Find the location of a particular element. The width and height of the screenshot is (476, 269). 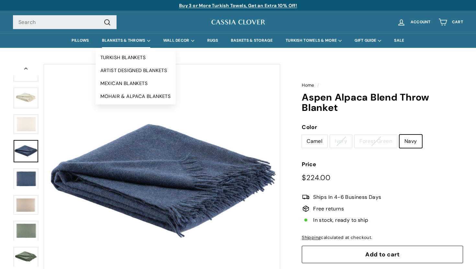

span: Account is located at coordinates (421, 22).